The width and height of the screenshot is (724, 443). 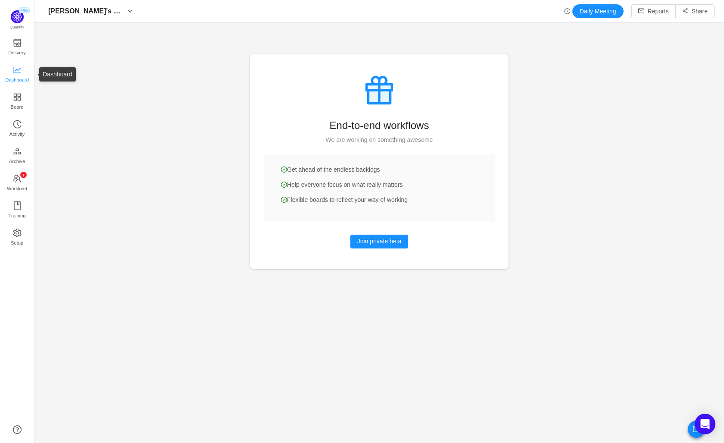 I want to click on span: Board, so click(x=17, y=107).